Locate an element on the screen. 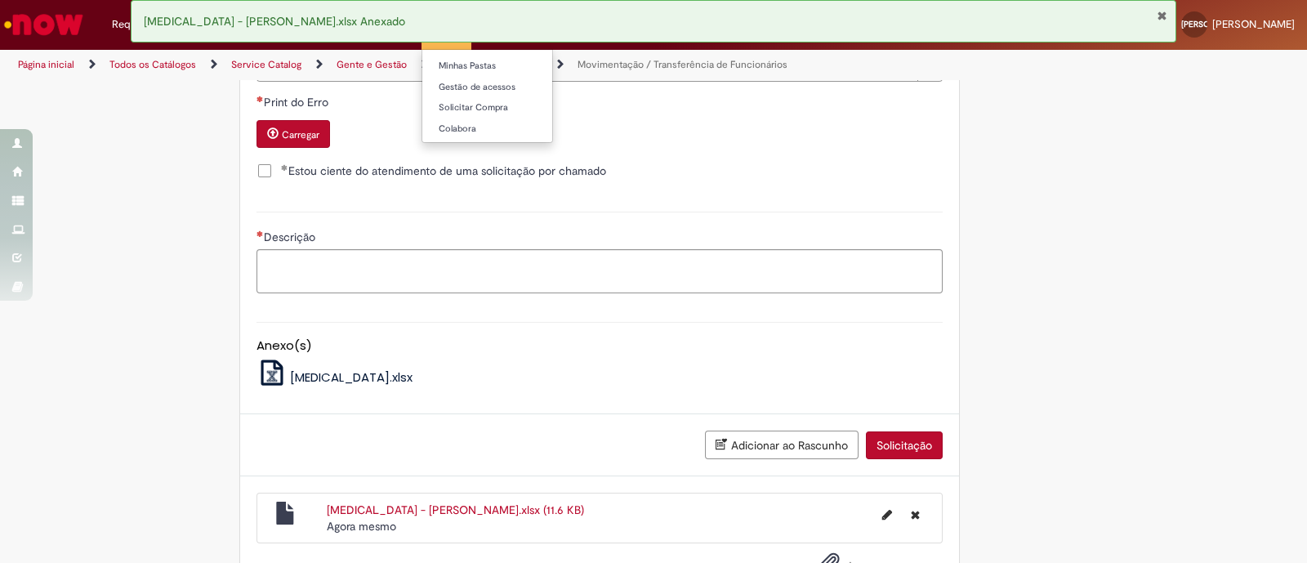 This screenshot has height=563, width=1307. a: Service Catalog is located at coordinates (266, 65).